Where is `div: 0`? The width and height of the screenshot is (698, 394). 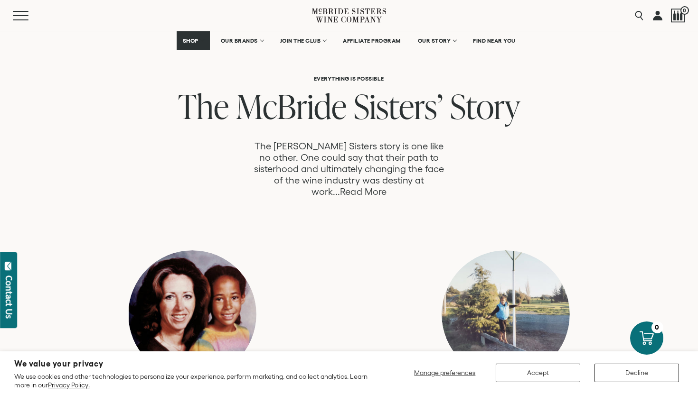
div: 0 is located at coordinates (657, 327).